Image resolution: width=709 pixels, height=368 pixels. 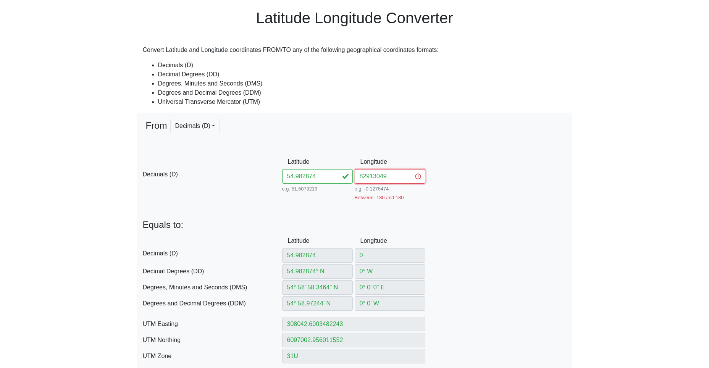 What do you see at coordinates (355, 50) in the screenshot?
I see `p: Convert Latitude and Longitude coordinates FROM/TO any of the following geographical coordinates ...` at bounding box center [355, 50].